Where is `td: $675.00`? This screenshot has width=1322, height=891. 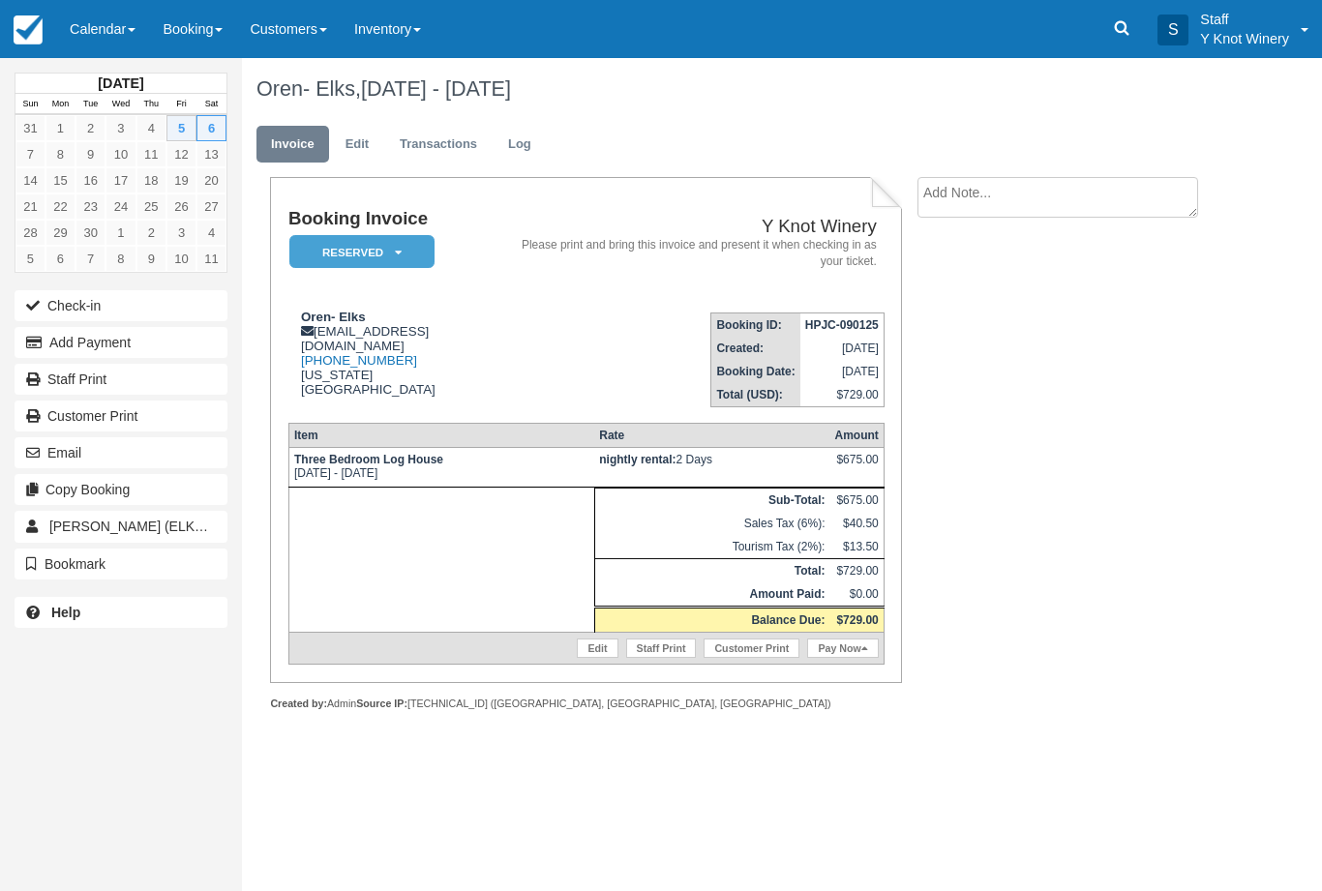
td: $675.00 is located at coordinates (857, 500).